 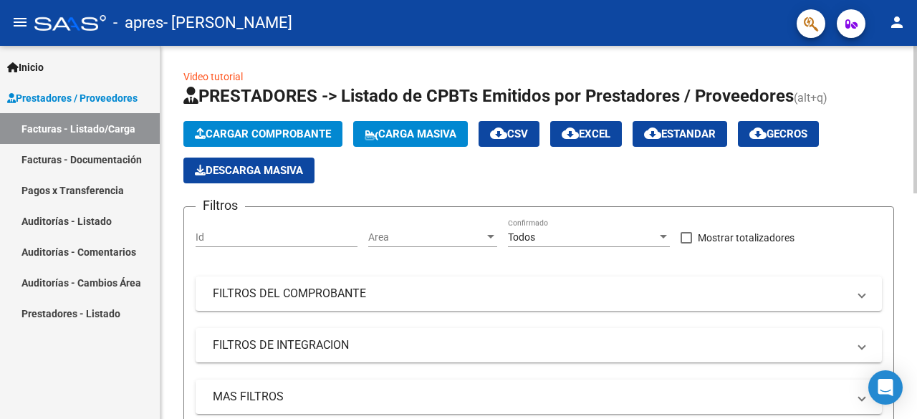 What do you see at coordinates (586, 134) in the screenshot?
I see `button: EXCEL` at bounding box center [586, 134].